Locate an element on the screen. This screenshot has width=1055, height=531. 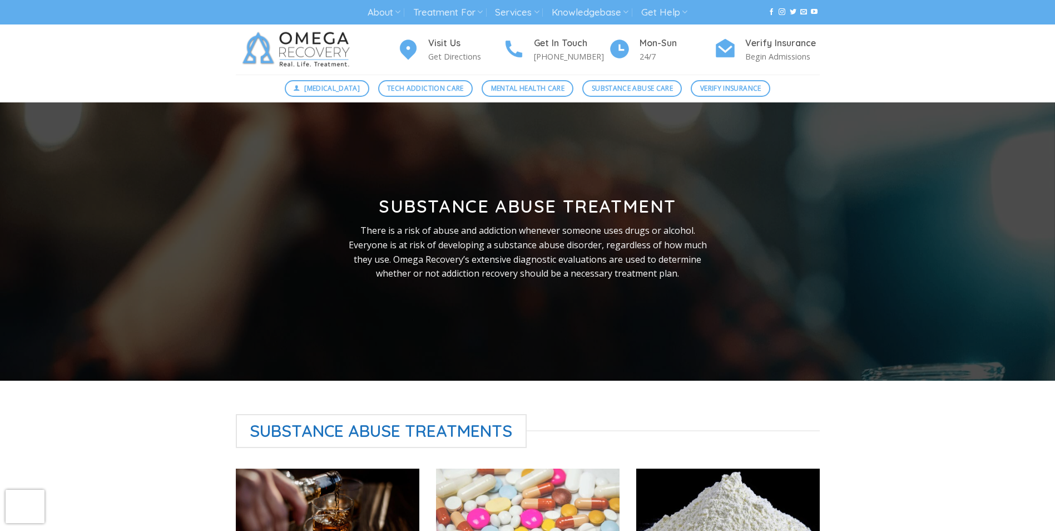
a: Services is located at coordinates (517, 12).